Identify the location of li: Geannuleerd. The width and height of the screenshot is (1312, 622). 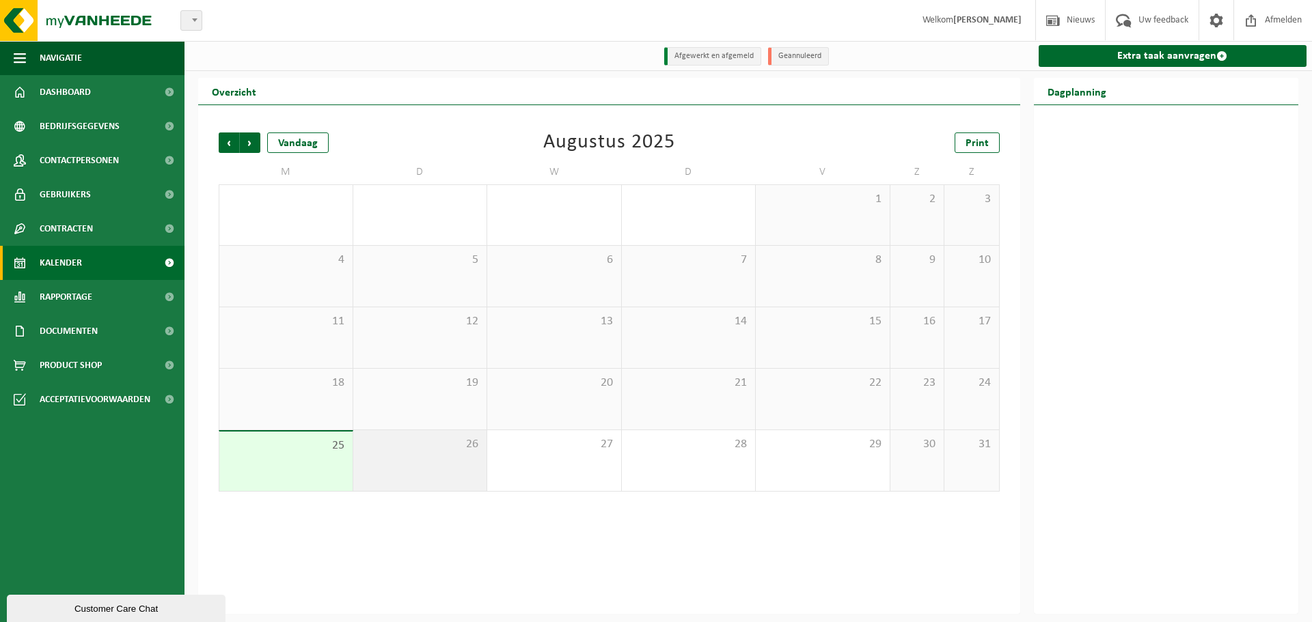
(798, 56).